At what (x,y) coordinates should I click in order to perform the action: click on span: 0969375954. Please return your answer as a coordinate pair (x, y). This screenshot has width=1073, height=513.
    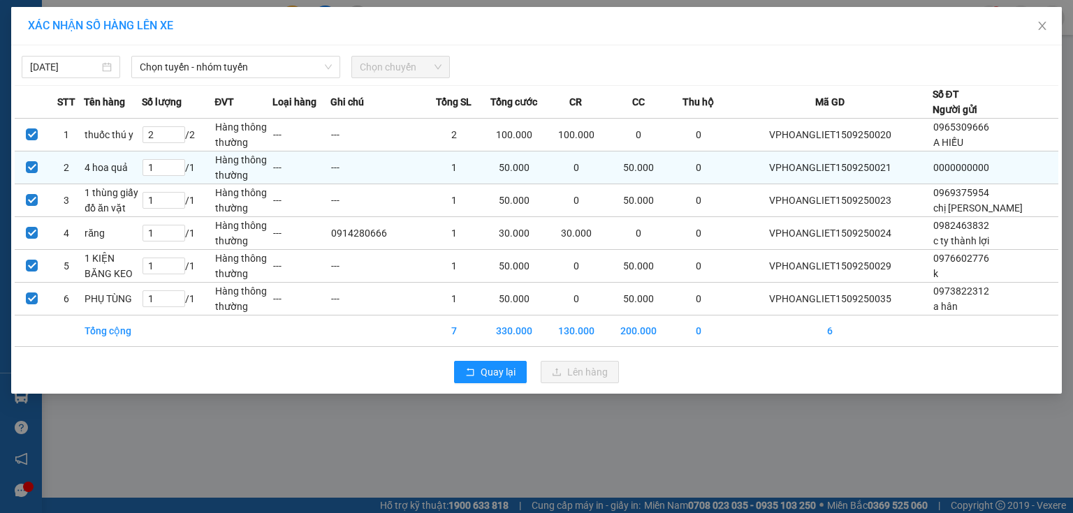
    Looking at the image, I should click on (961, 193).